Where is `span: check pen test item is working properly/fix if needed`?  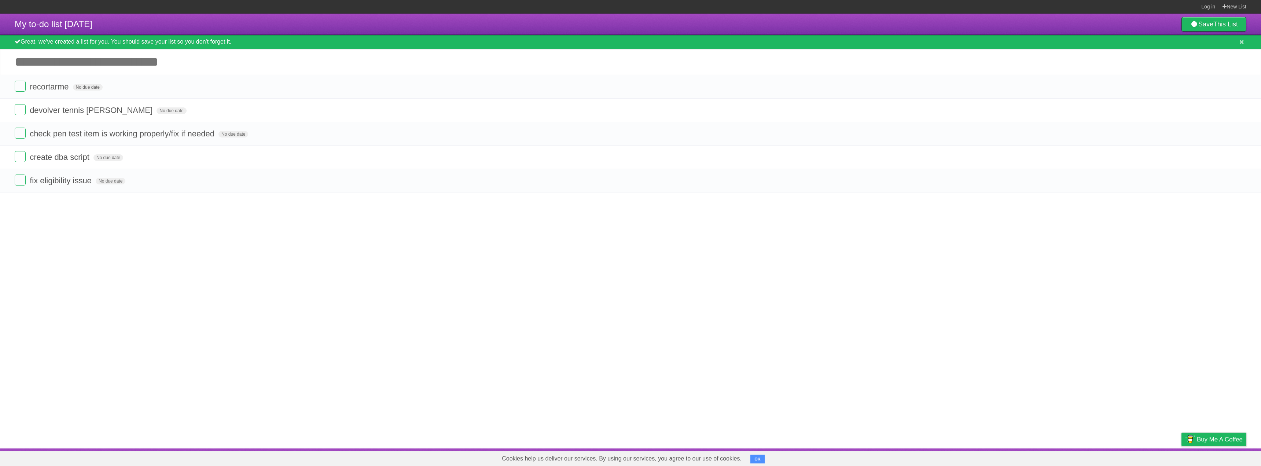 span: check pen test item is working properly/fix if needed is located at coordinates (123, 133).